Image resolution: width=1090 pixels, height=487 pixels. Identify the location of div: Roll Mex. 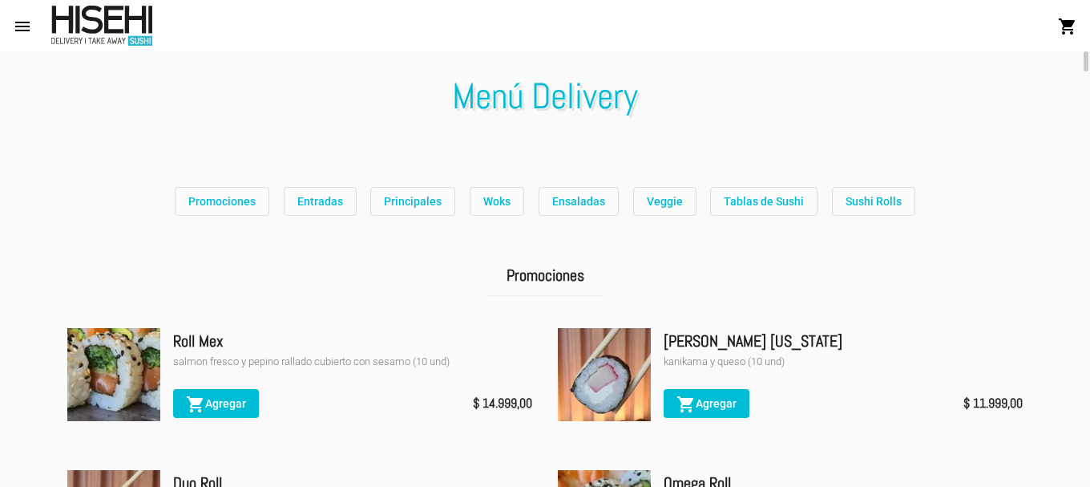
(353, 341).